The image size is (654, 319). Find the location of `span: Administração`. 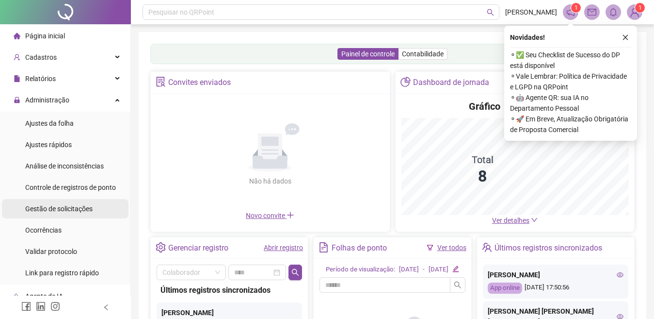

span: Administração is located at coordinates (47, 100).